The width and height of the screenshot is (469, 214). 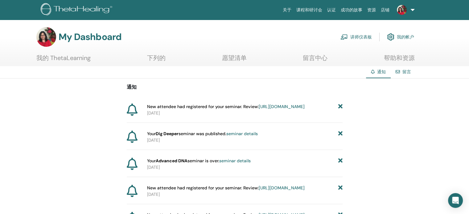 What do you see at coordinates (372, 10) in the screenshot?
I see `a: 资源` at bounding box center [372, 10].